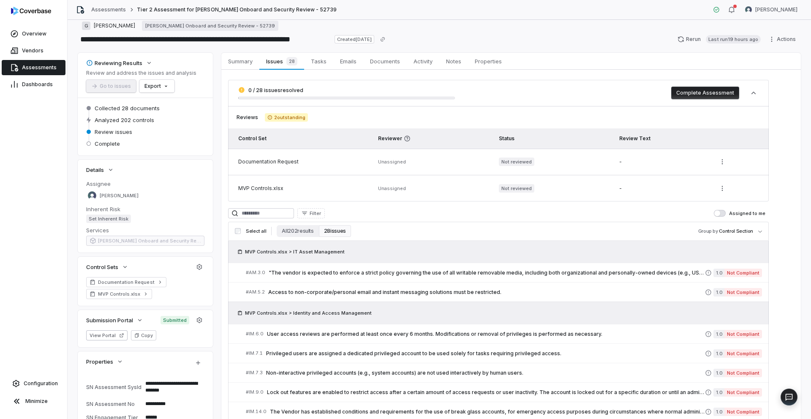 Image resolution: width=811 pixels, height=419 pixels. What do you see at coordinates (41, 384) in the screenshot?
I see `span: Configuration` at bounding box center [41, 384].